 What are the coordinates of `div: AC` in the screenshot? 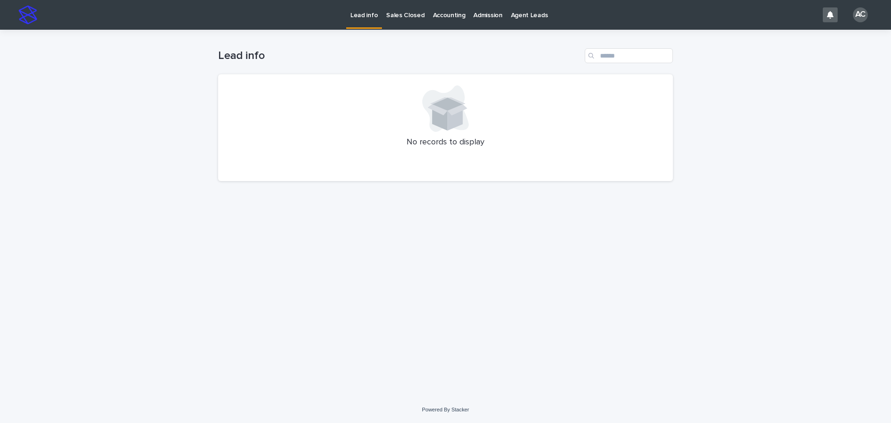 It's located at (861, 15).